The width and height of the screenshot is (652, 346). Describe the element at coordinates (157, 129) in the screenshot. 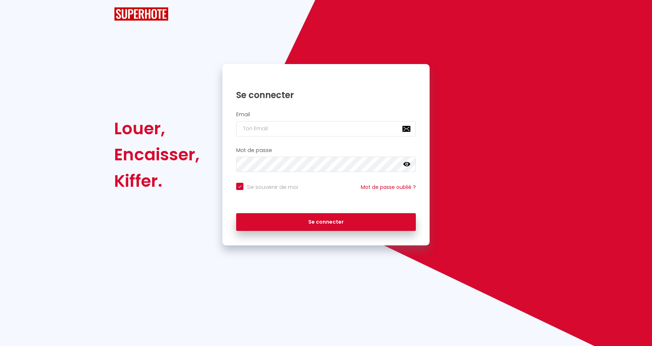

I see `div: Louer,` at that location.